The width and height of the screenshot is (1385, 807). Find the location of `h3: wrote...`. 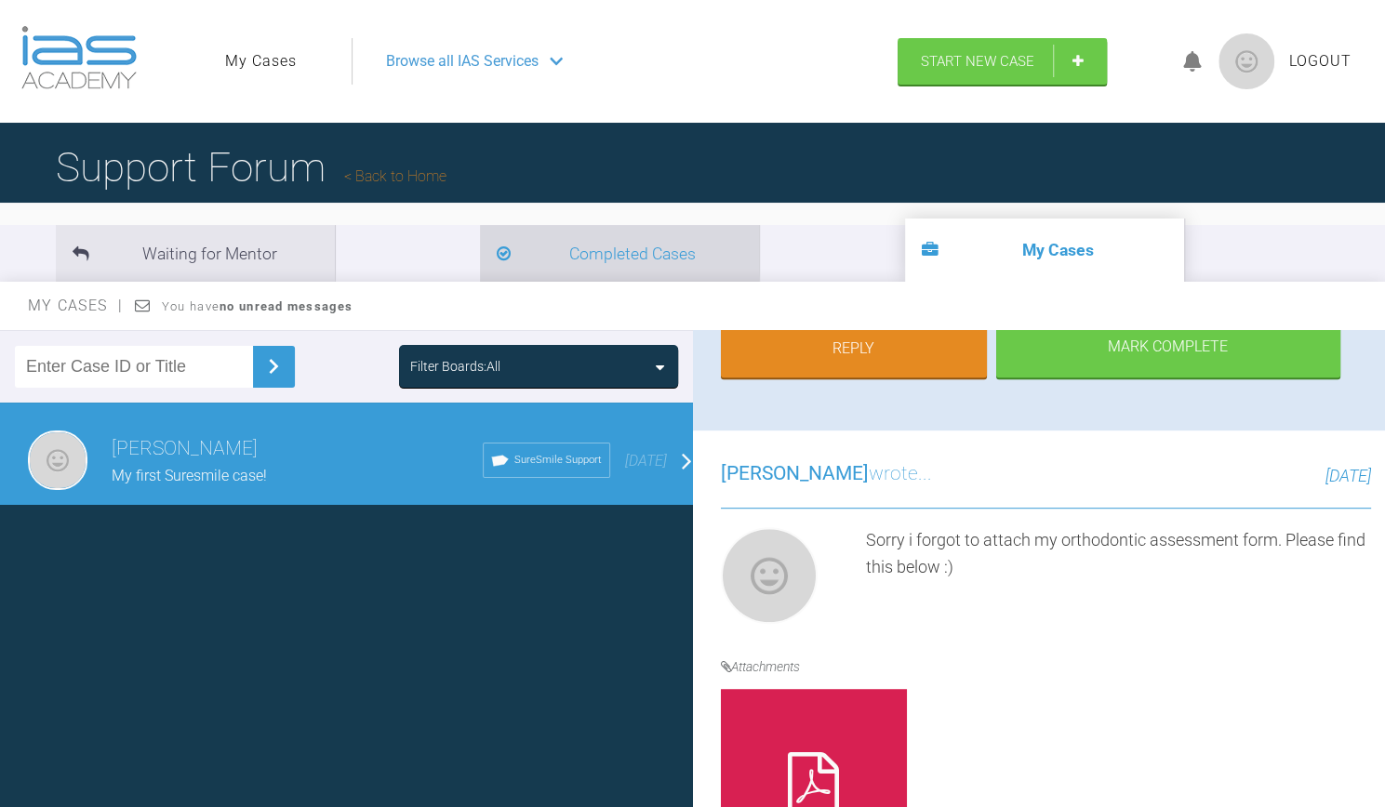

h3: wrote... is located at coordinates (826, 474).